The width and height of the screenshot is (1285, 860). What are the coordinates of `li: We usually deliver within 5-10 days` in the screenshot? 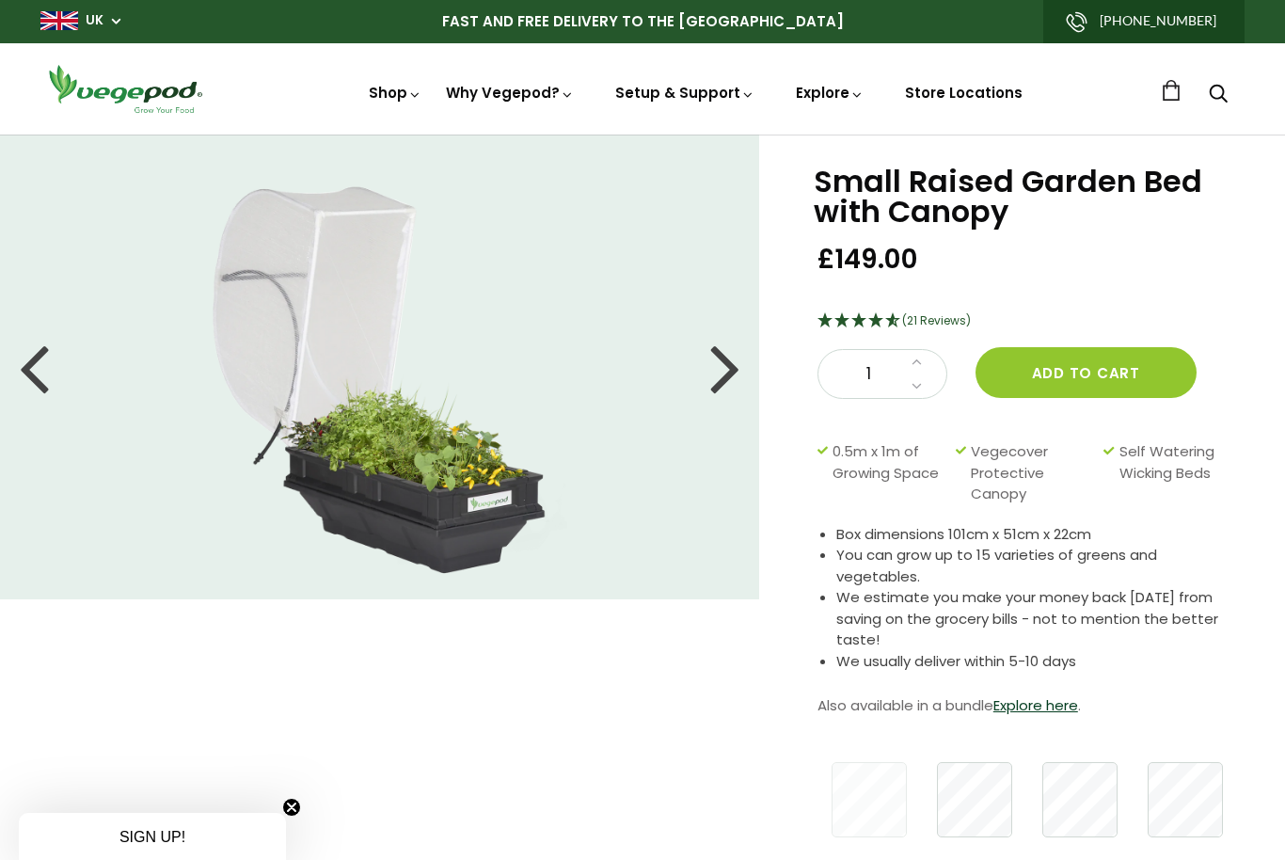 It's located at (1036, 661).